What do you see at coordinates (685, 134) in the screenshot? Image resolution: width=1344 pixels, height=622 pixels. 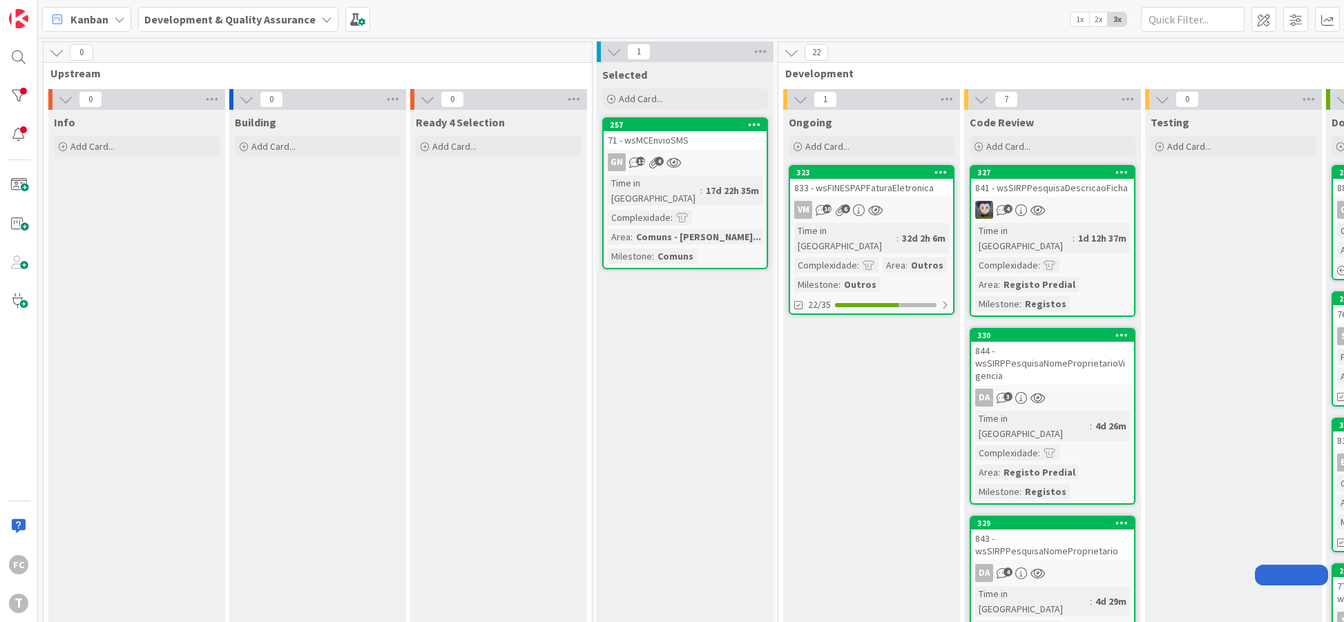 I see `div: 25771 - wsMCEnvioSMS` at bounding box center [685, 134].